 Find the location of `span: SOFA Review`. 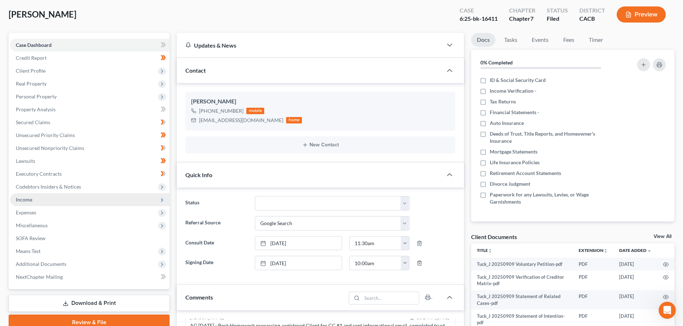

span: SOFA Review is located at coordinates (30, 238).